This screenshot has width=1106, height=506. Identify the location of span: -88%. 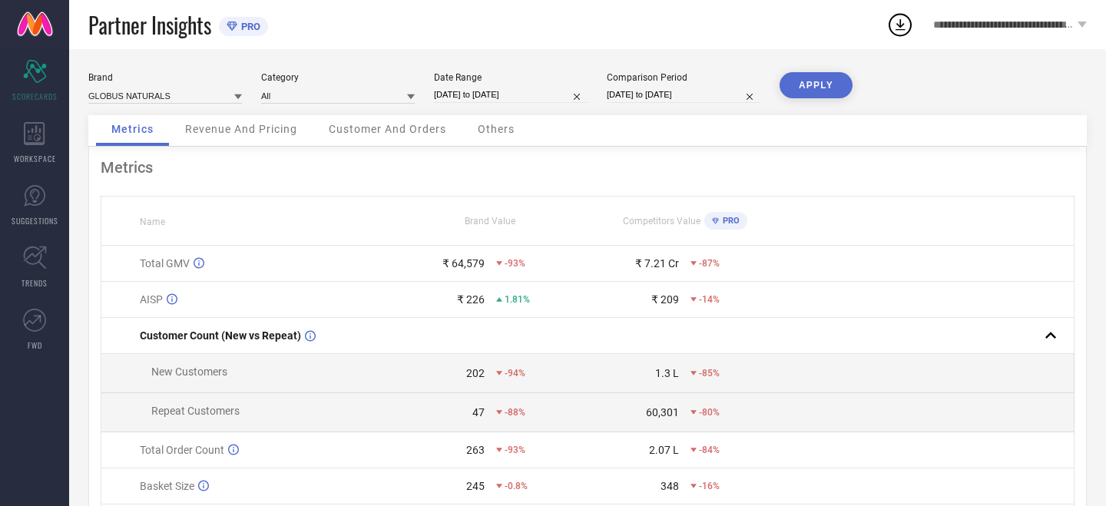
(515, 413).